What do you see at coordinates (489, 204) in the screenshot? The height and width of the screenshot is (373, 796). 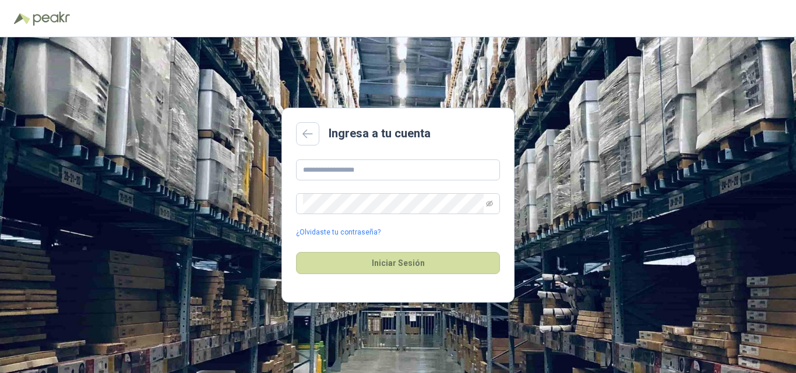 I see `span: eye-invisible` at bounding box center [489, 204].